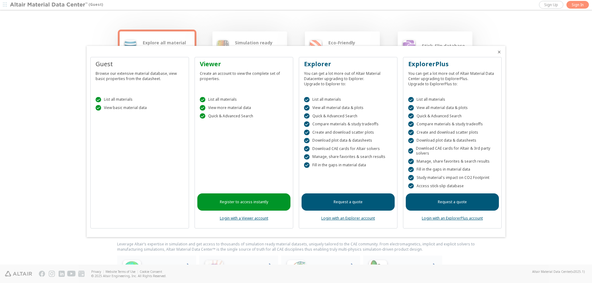 Image resolution: width=592 pixels, height=283 pixels. Describe the element at coordinates (140, 108) in the screenshot. I see `div: View basic material data` at that location.